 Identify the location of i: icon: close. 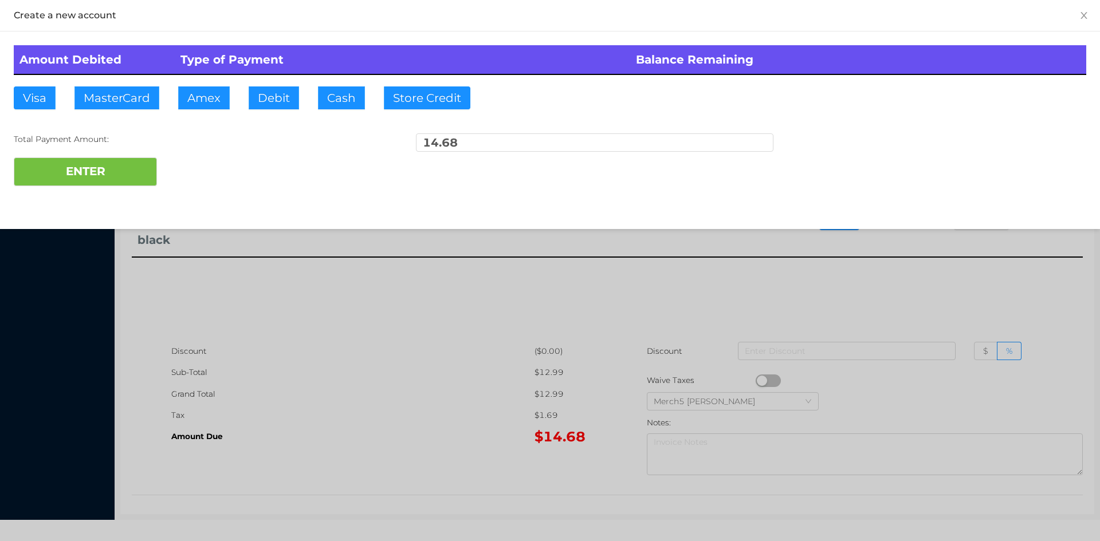
(1084, 15).